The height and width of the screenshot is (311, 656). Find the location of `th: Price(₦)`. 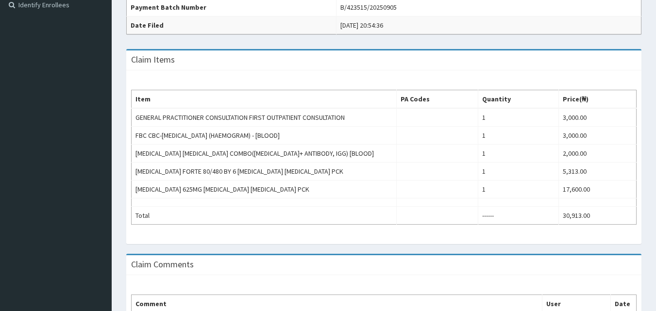

th: Price(₦) is located at coordinates (598, 100).